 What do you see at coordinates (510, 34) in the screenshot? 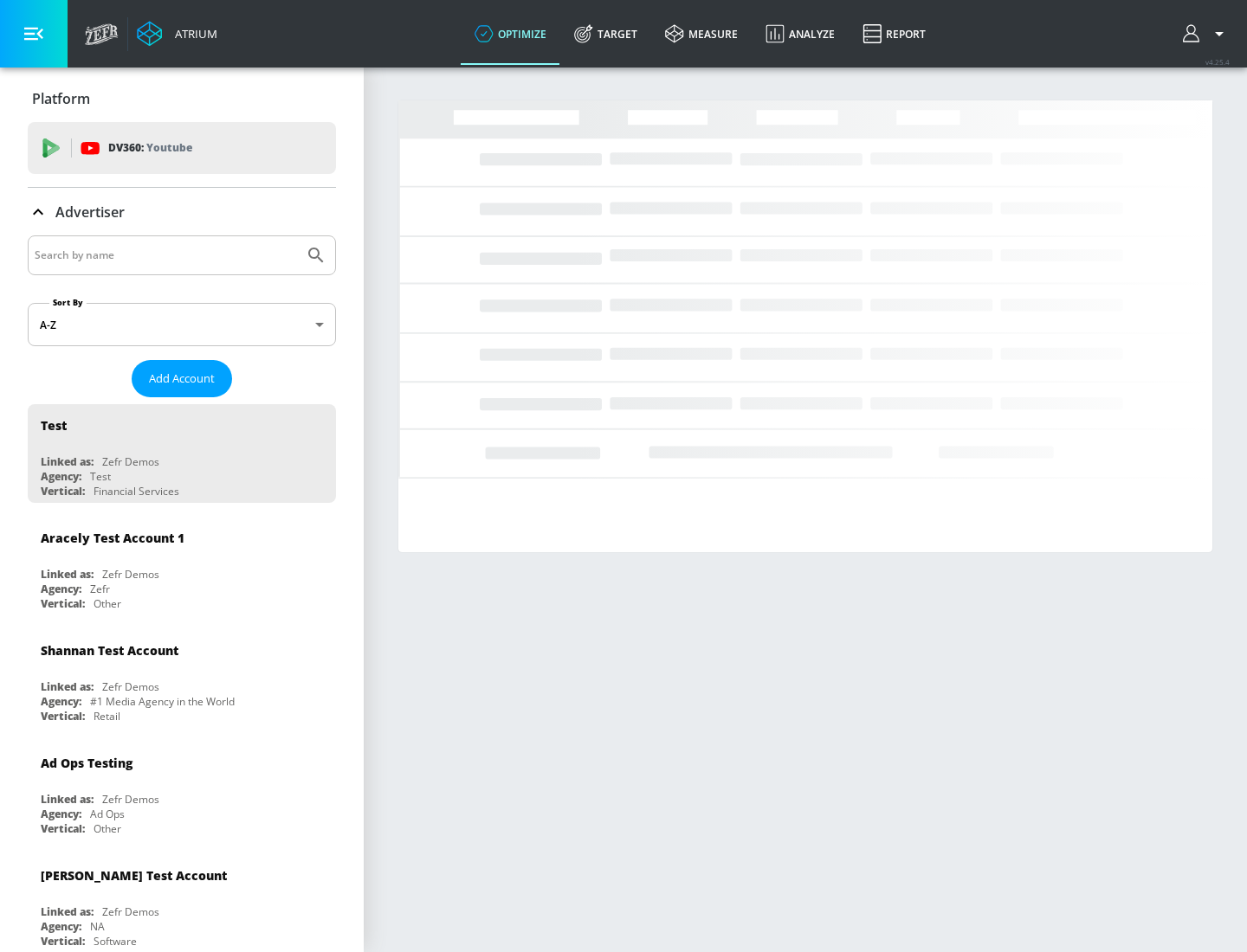
I see `a: optimize` at bounding box center [510, 34].